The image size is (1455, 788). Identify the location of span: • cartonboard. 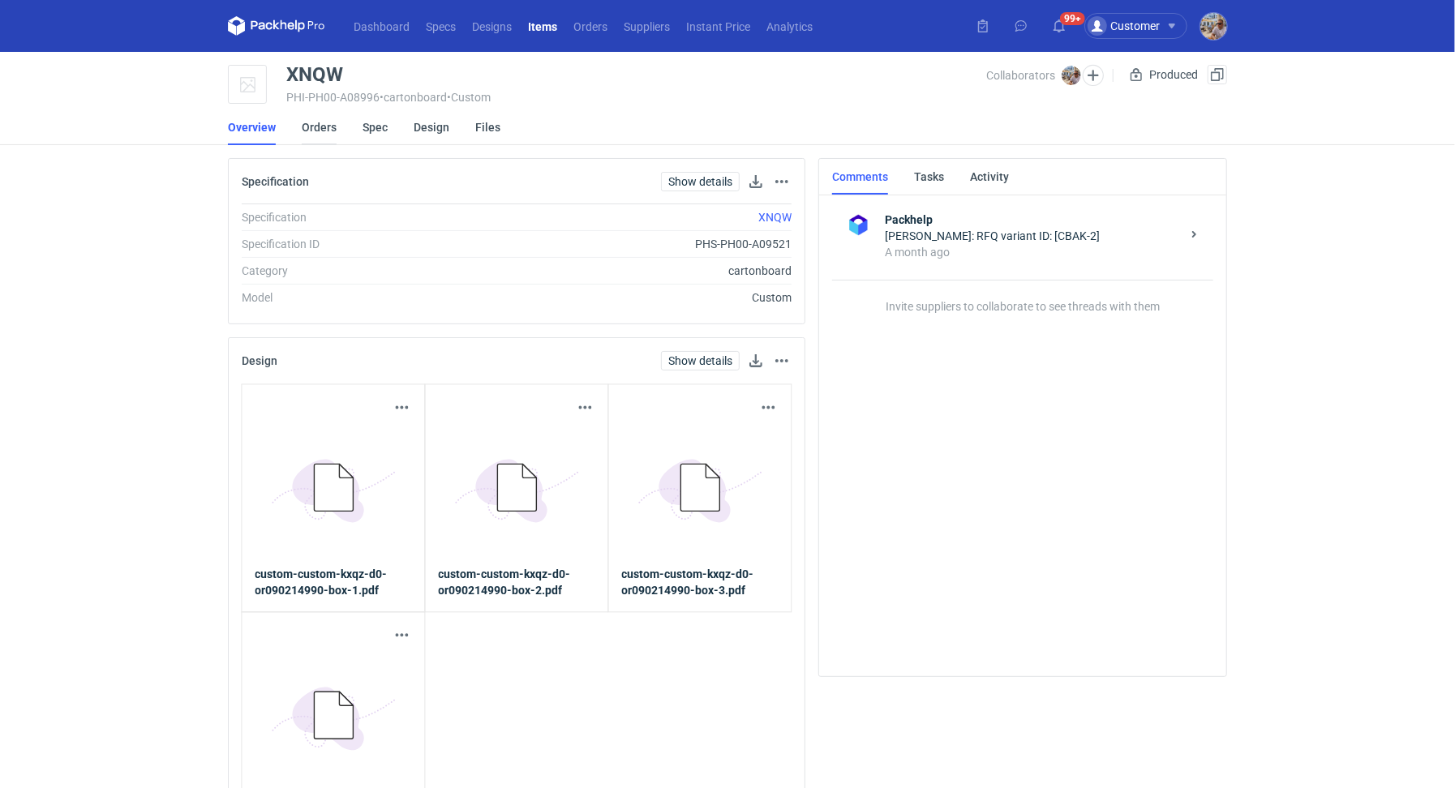
(413, 97).